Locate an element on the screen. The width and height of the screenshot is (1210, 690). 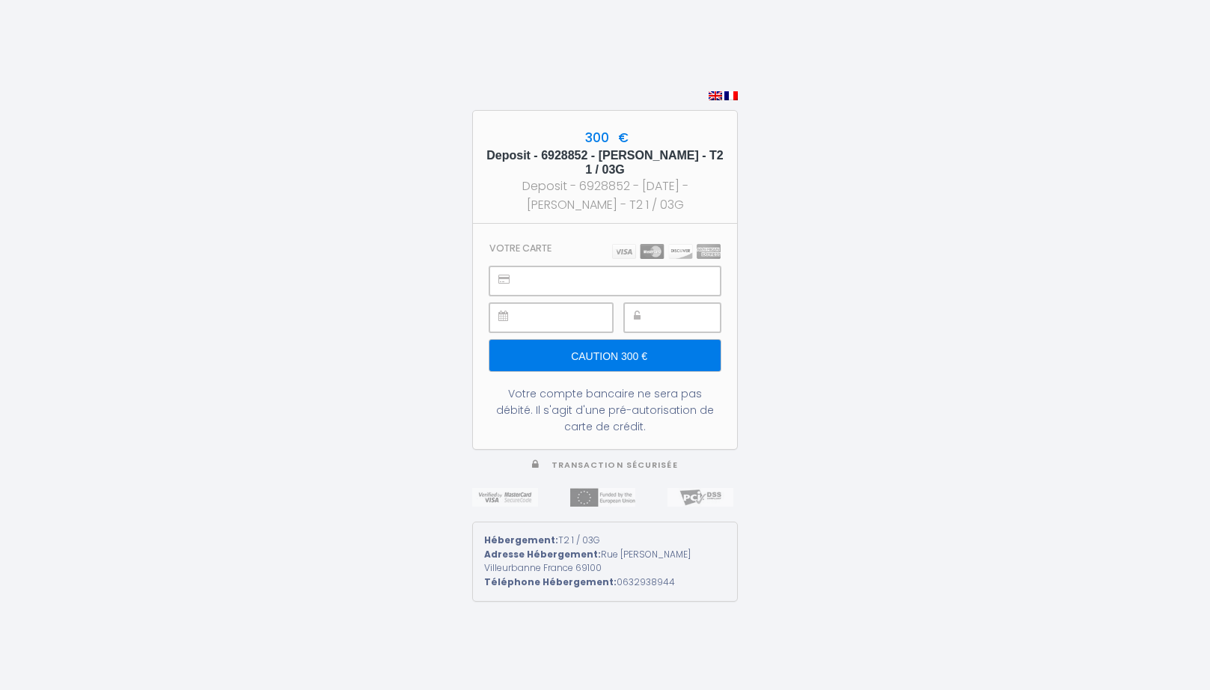
div: T2 1 / 03G is located at coordinates (605, 540).